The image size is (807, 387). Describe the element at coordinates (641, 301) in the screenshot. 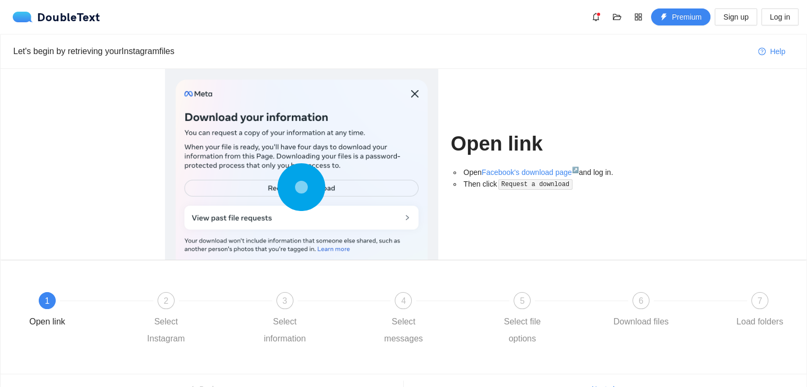

I see `span: 6` at that location.